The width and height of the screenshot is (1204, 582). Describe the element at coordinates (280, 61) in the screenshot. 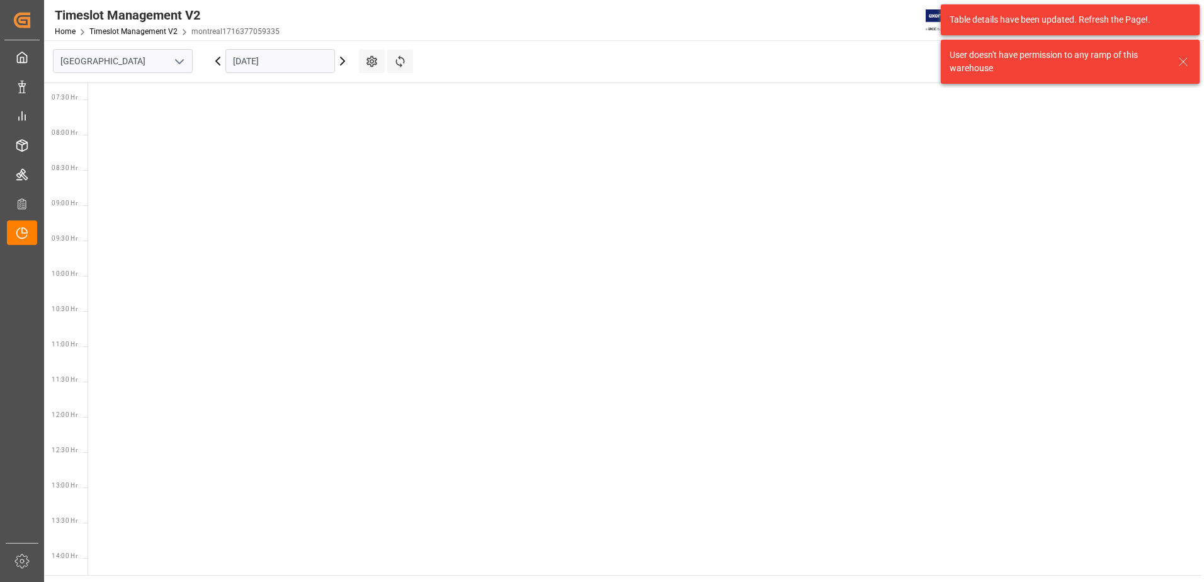

I see `input: DD.MM.YYYY` at that location.